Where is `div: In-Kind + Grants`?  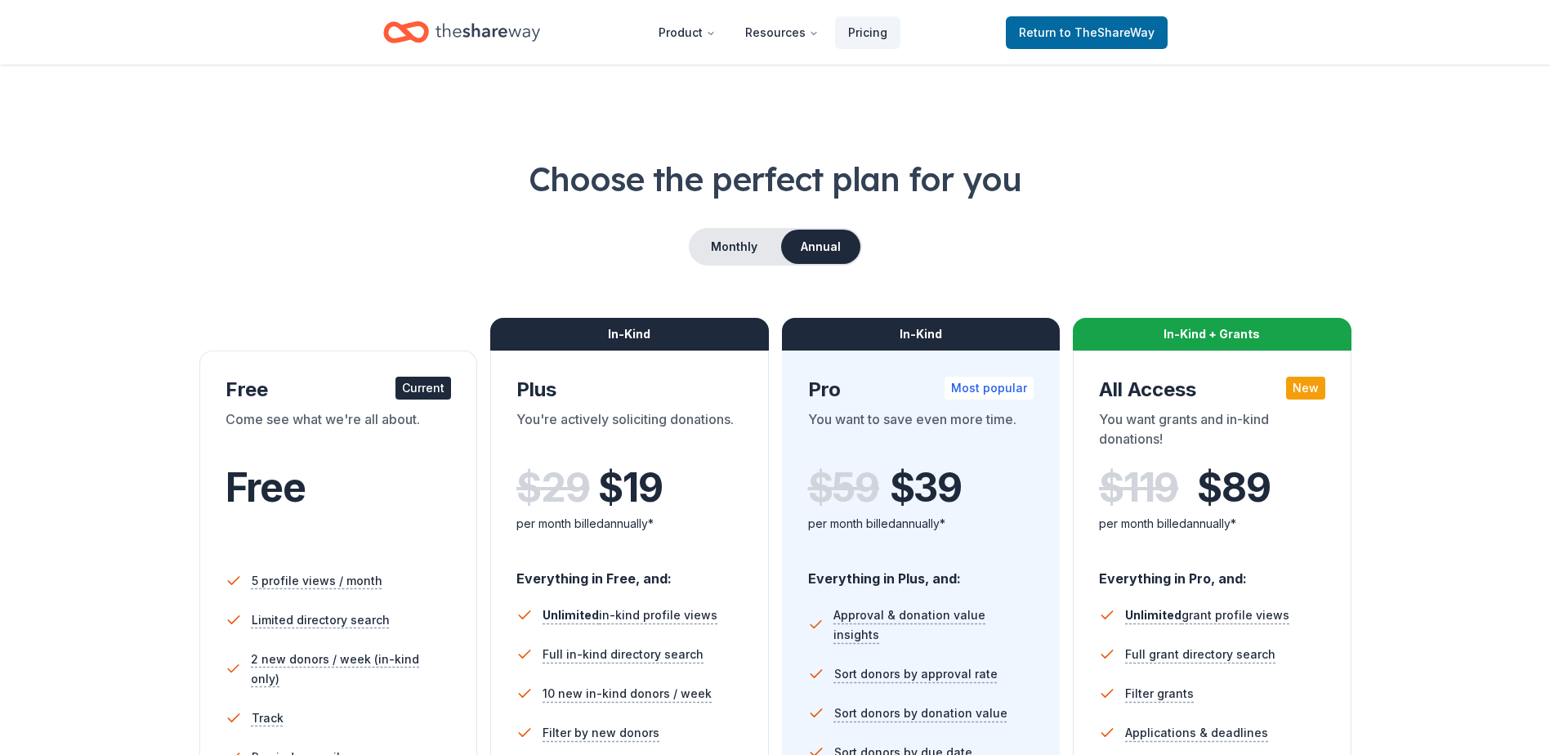
div: In-Kind + Grants is located at coordinates (1212, 334).